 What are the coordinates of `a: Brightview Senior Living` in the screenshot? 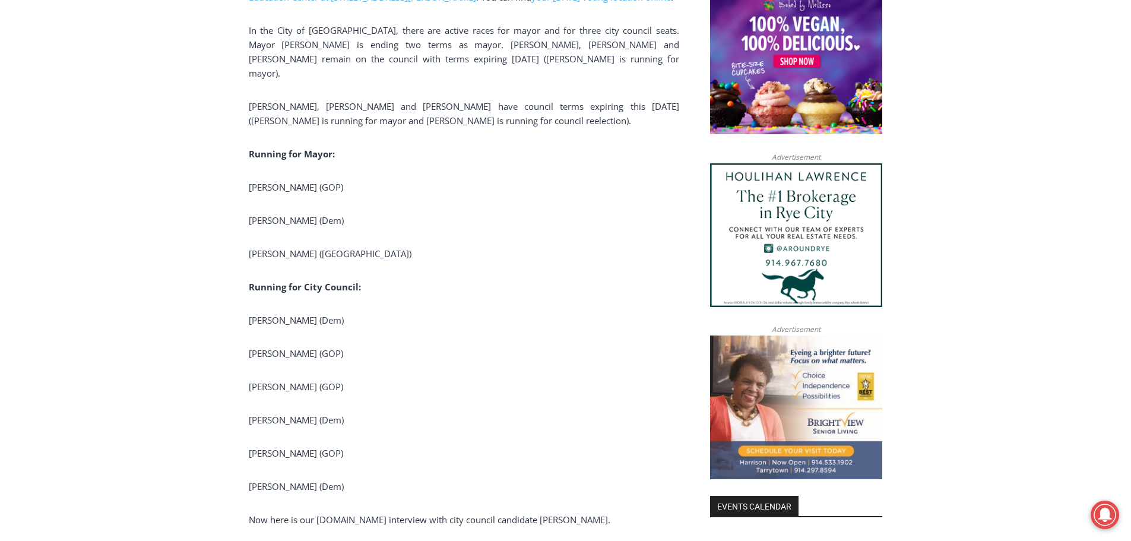 It's located at (796, 407).